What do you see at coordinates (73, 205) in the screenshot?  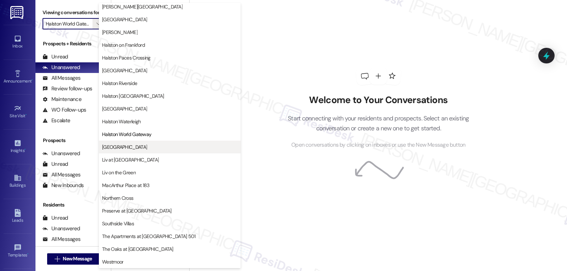 I see `div: Residents` at bounding box center [73, 205].